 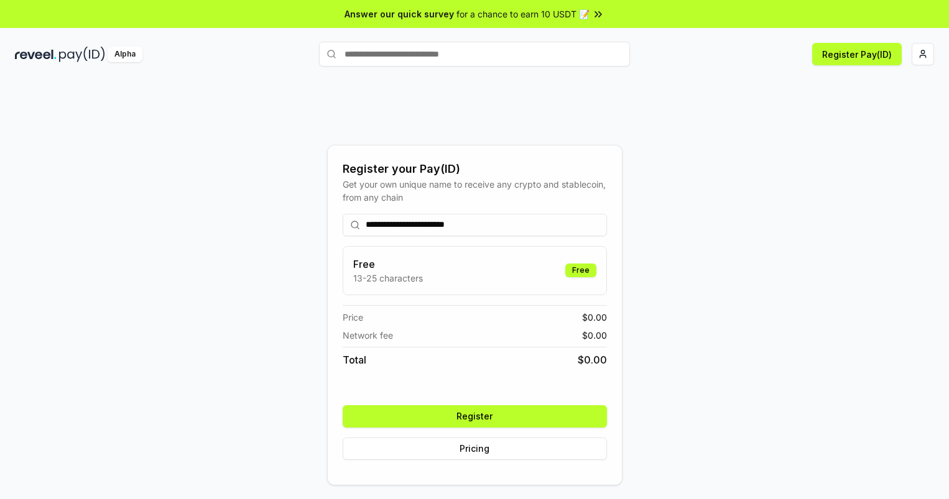 I want to click on span: Answer our quick survey, so click(x=399, y=14).